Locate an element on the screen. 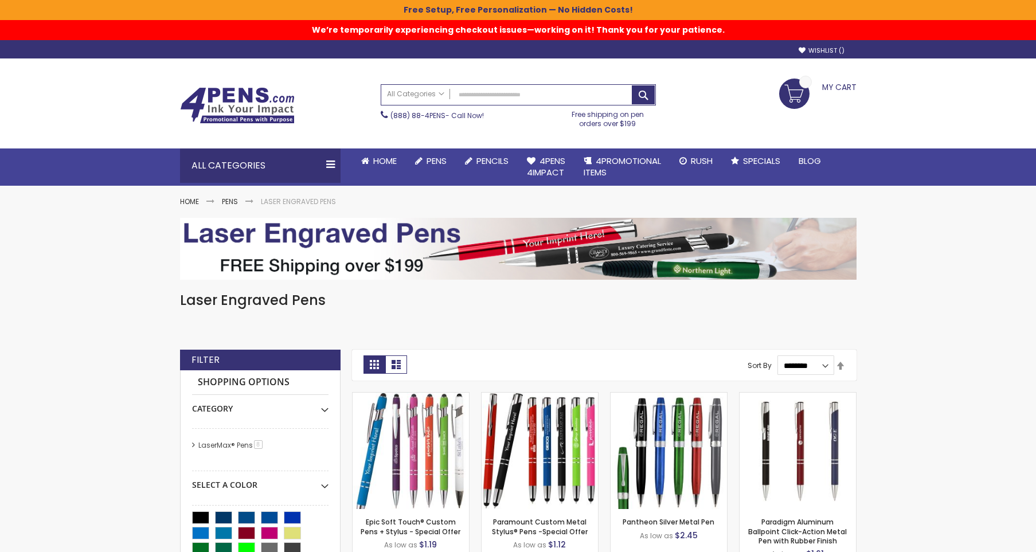 This screenshot has height=552, width=1036. img: Paramount Custom Metal Stylus® Pens -Special Offer is located at coordinates (539, 451).